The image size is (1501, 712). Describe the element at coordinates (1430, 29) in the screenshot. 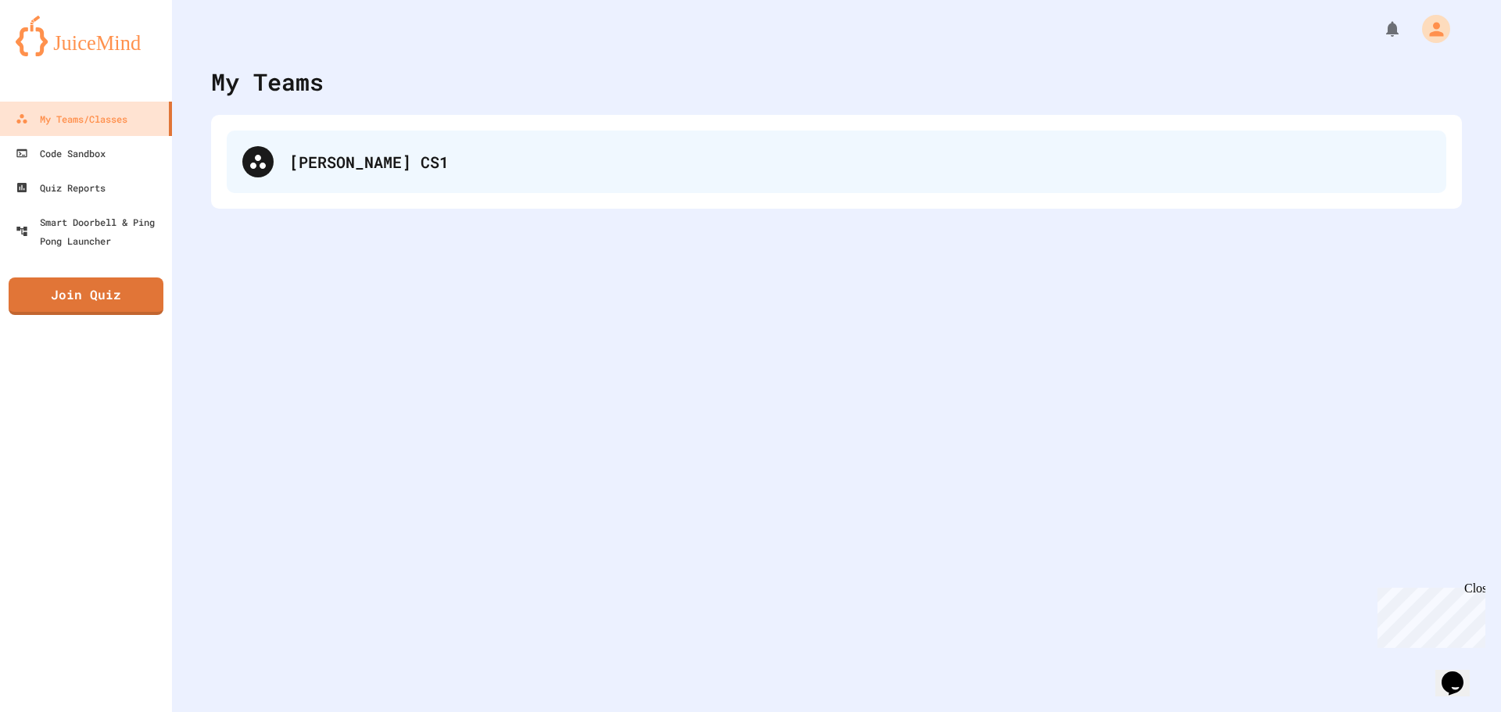

I see `div: My Account` at that location.